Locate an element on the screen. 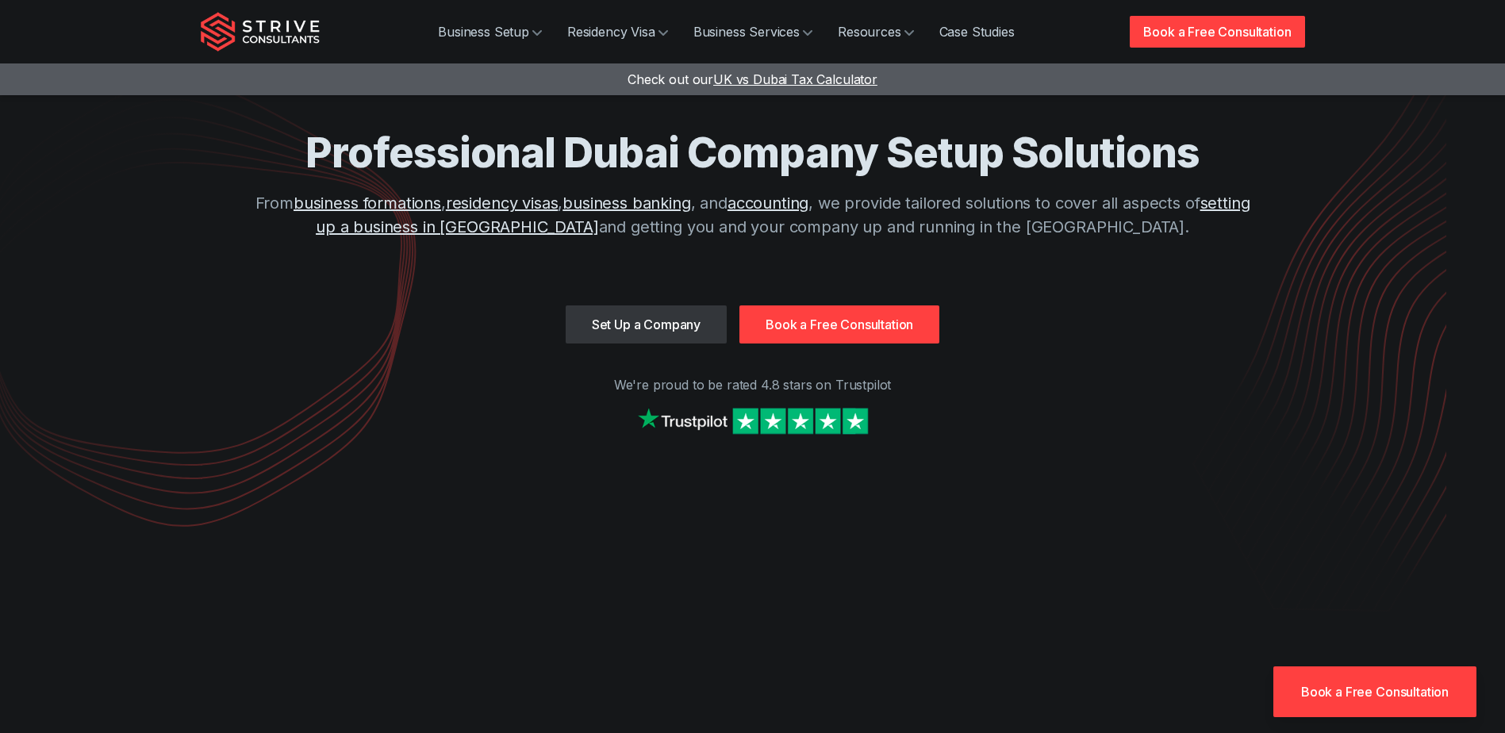  a: Check out ourUK vs Dubai Tax Calculator is located at coordinates (752, 79).